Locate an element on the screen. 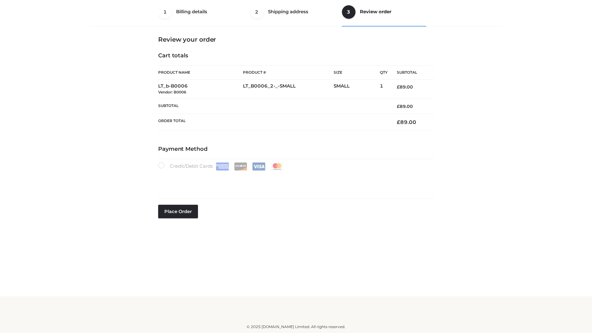  th: Product # is located at coordinates (288, 72).